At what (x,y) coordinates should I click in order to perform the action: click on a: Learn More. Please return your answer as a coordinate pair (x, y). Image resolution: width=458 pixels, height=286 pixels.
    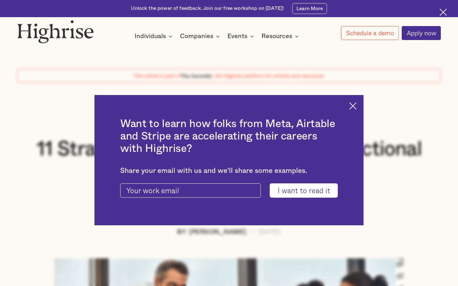
    Looking at the image, I should click on (310, 9).